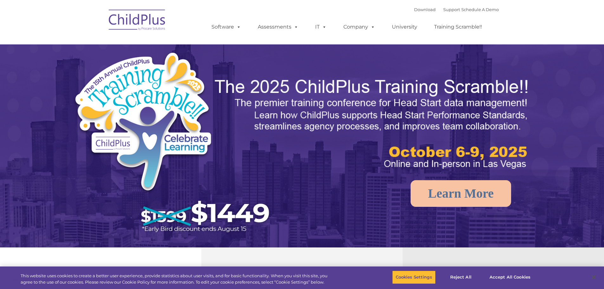 The image size is (604, 289). What do you see at coordinates (480, 10) in the screenshot?
I see `a: Schedule A Demo` at bounding box center [480, 10].